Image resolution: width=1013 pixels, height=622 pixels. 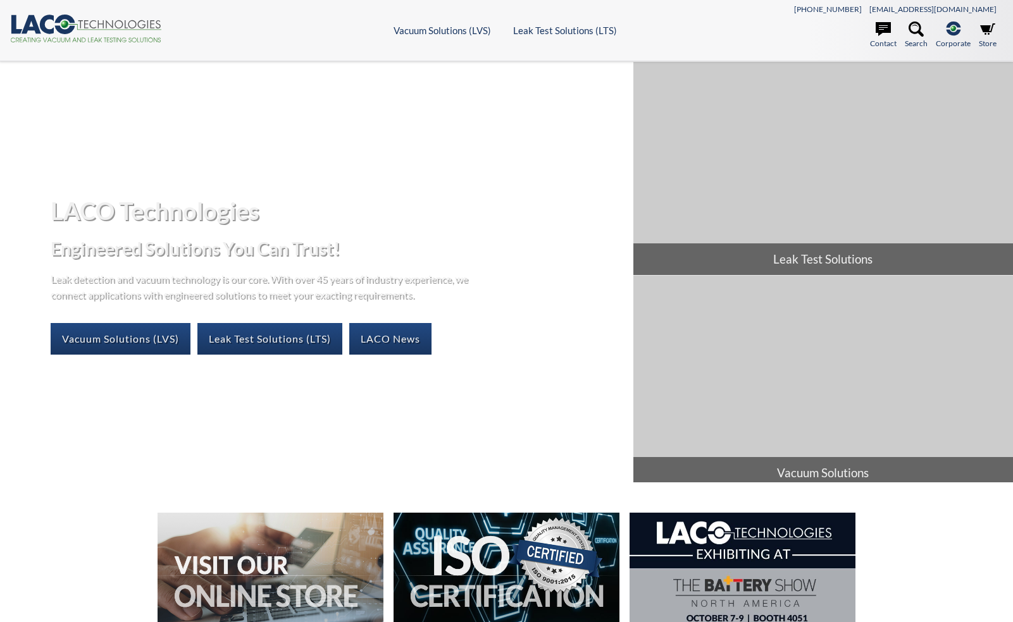 What do you see at coordinates (336, 249) in the screenshot?
I see `h2: Engineered Solutions You Can Trust!` at bounding box center [336, 249].